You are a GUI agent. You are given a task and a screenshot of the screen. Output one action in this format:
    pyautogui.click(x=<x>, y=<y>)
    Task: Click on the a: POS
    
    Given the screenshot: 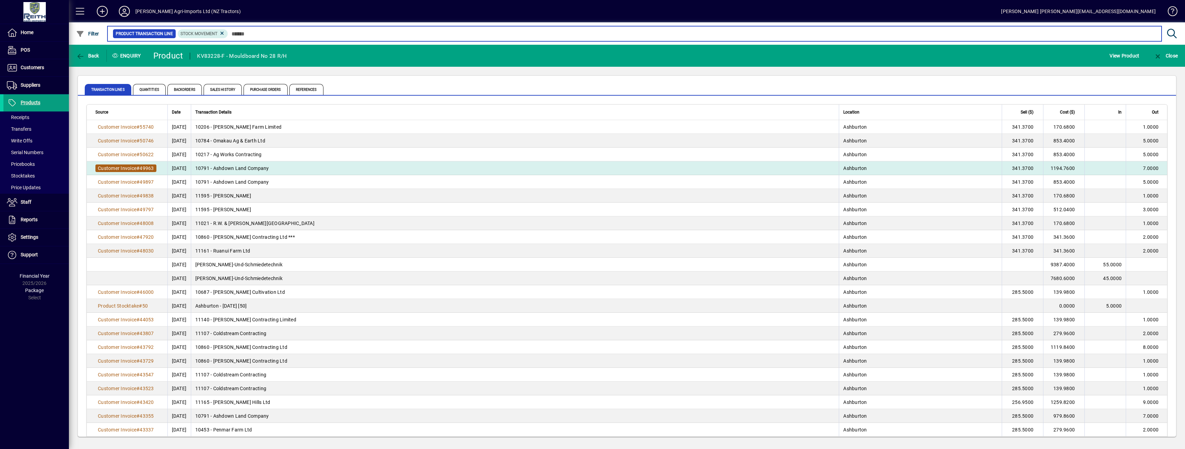 What is the action you would take?
    pyautogui.click(x=36, y=50)
    